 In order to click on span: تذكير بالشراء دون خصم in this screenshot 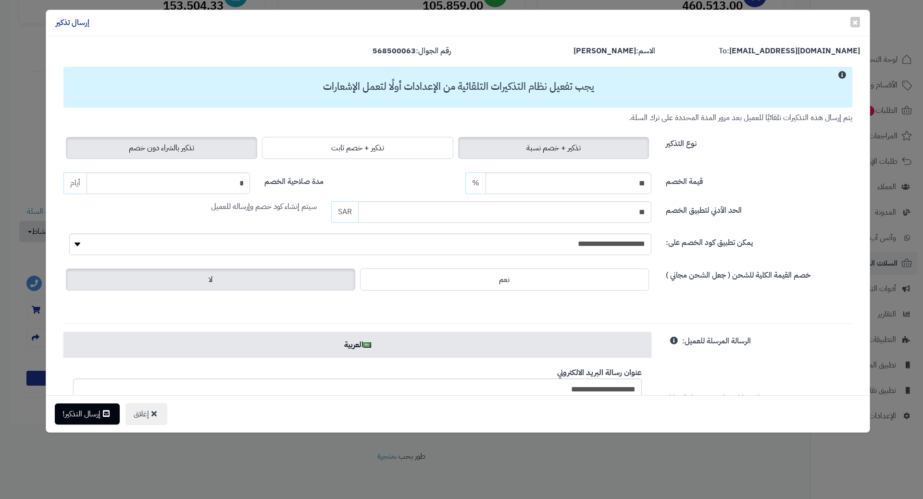, I will do `click(161, 148)`.